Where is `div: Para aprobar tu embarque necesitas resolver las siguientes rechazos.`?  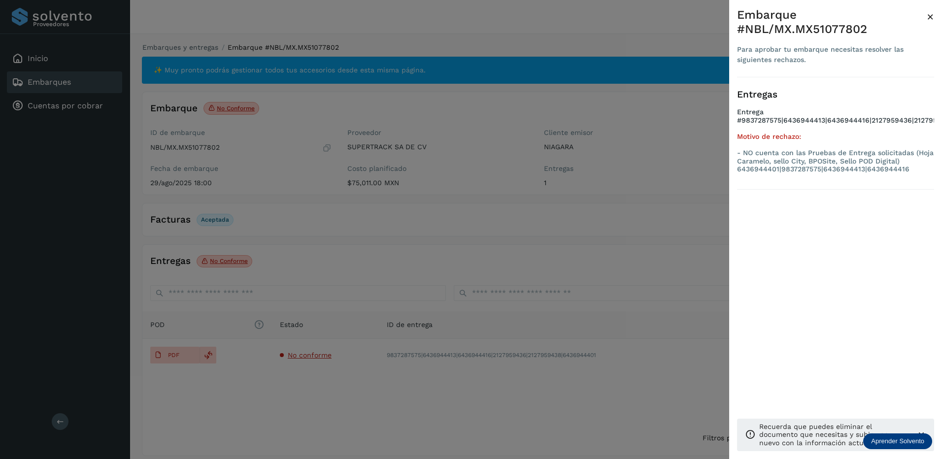
div: Para aprobar tu embarque necesitas resolver las siguientes rechazos. is located at coordinates (832, 55).